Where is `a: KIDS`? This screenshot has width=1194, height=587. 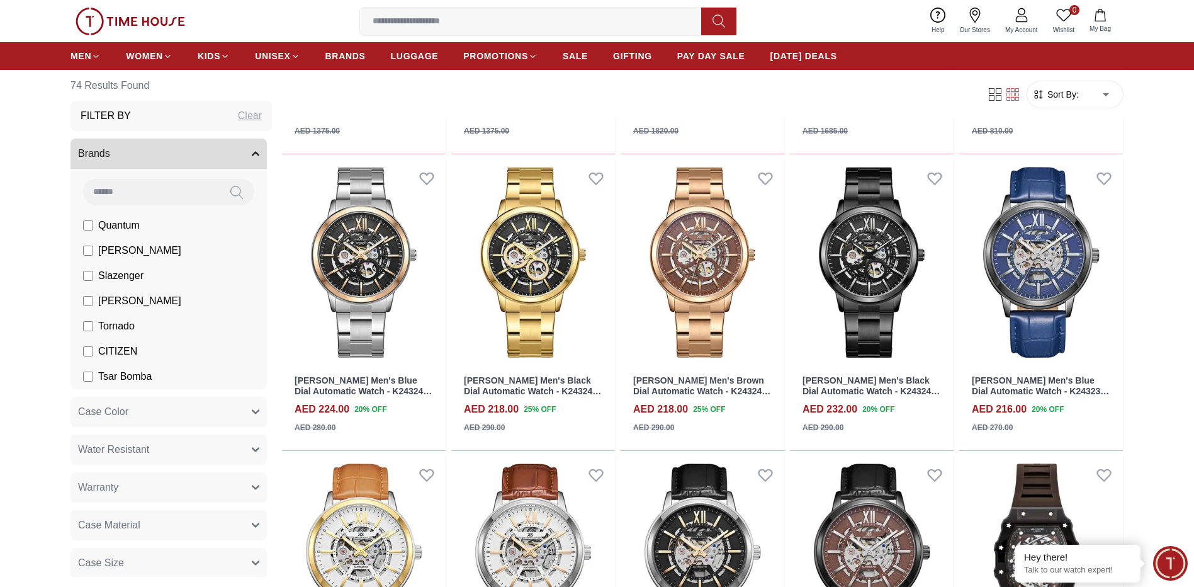 a: KIDS is located at coordinates (213, 56).